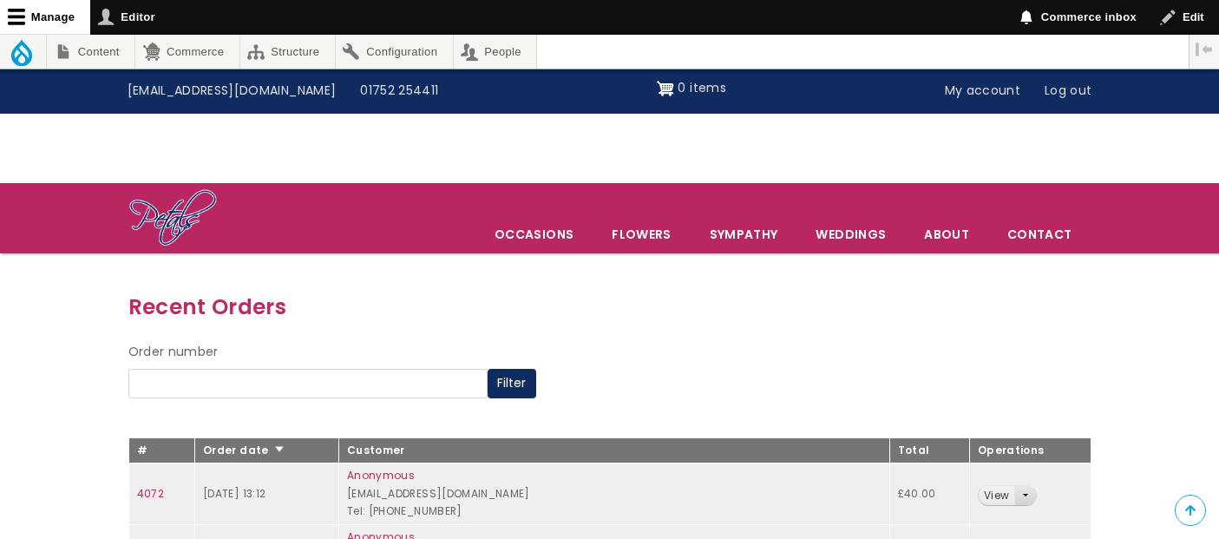 The width and height of the screenshot is (1219, 539). I want to click on span: Occasions, so click(533, 234).